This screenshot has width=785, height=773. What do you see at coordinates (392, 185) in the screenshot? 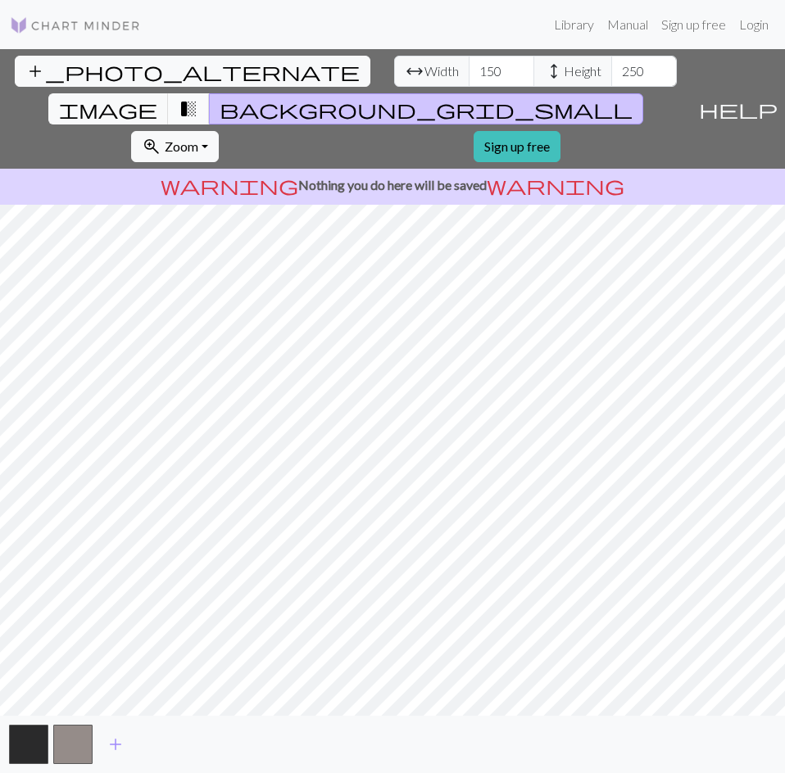
I see `p: Nothing you do here will be saved` at bounding box center [392, 185].